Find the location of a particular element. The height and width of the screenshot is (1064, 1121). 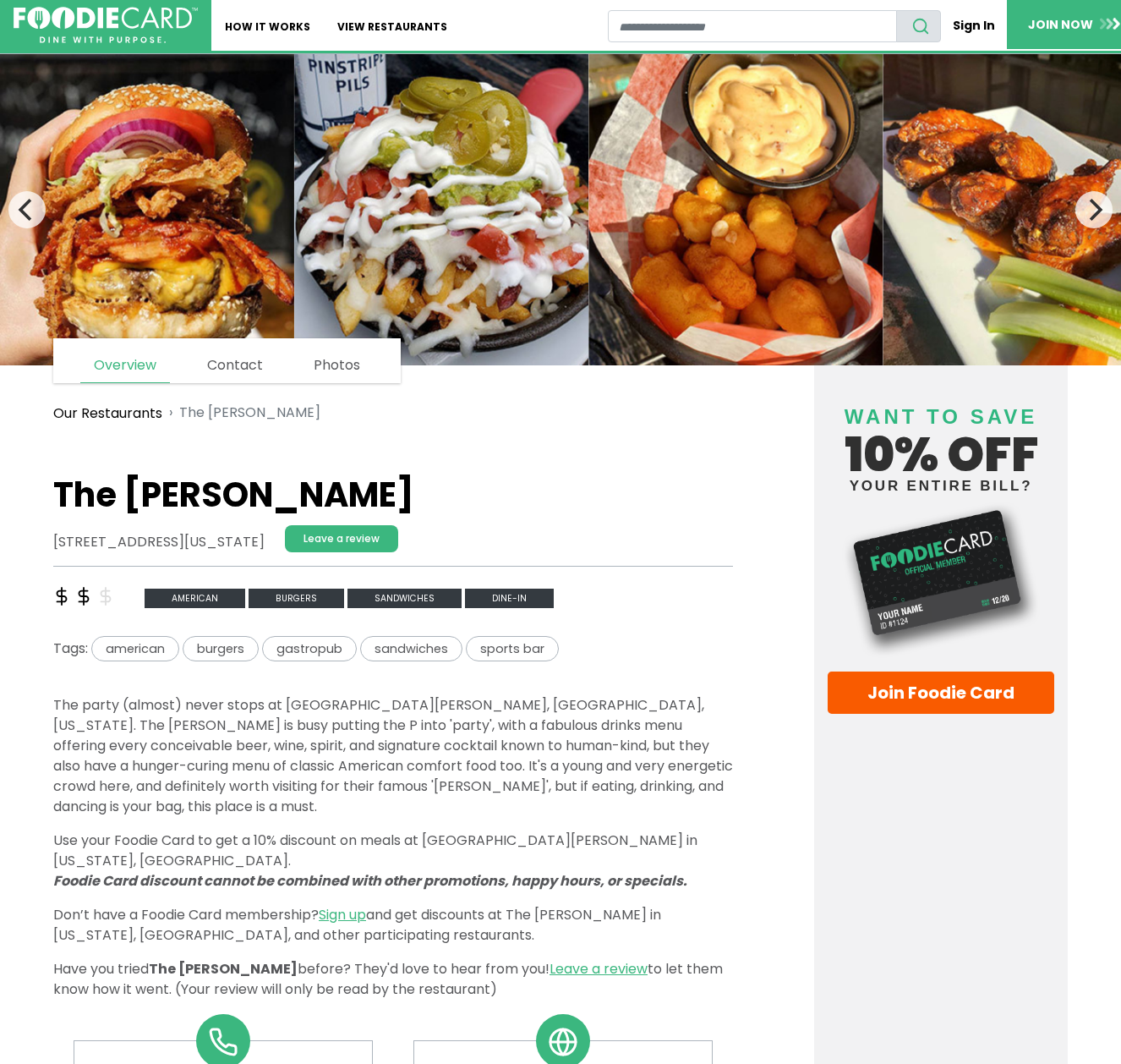

a: Overview is located at coordinates (125, 366).